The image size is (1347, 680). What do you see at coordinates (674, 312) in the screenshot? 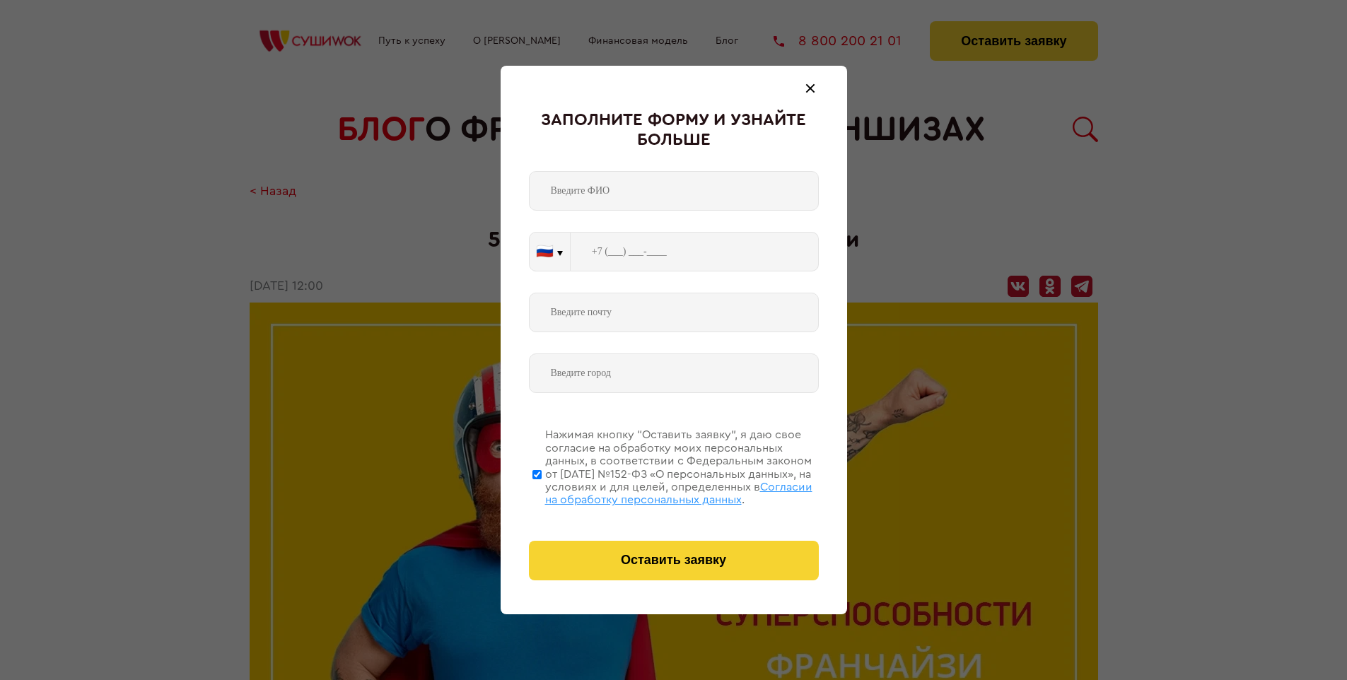
I see `input: Введите почту` at bounding box center [674, 312].